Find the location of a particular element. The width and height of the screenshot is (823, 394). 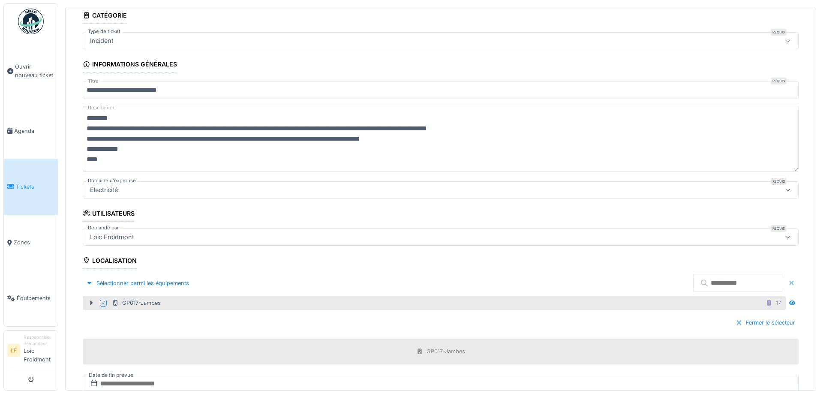

a: Agenda is located at coordinates (31, 131).